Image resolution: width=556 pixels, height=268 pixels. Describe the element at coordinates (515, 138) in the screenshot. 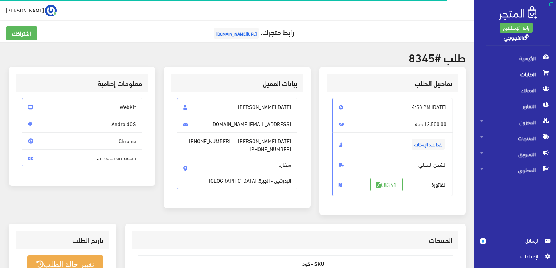

I see `a: المنتجات` at that location.